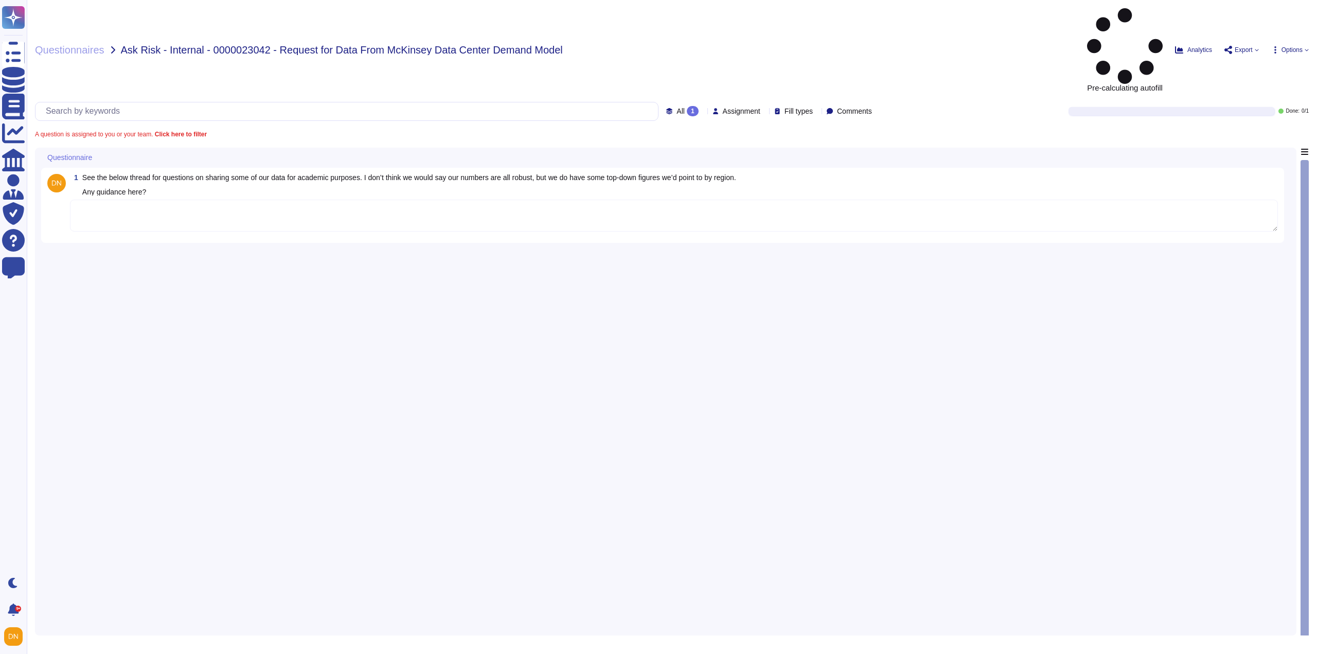 This screenshot has width=1317, height=654. What do you see at coordinates (741, 111) in the screenshot?
I see `span: Assignment` at bounding box center [741, 111].